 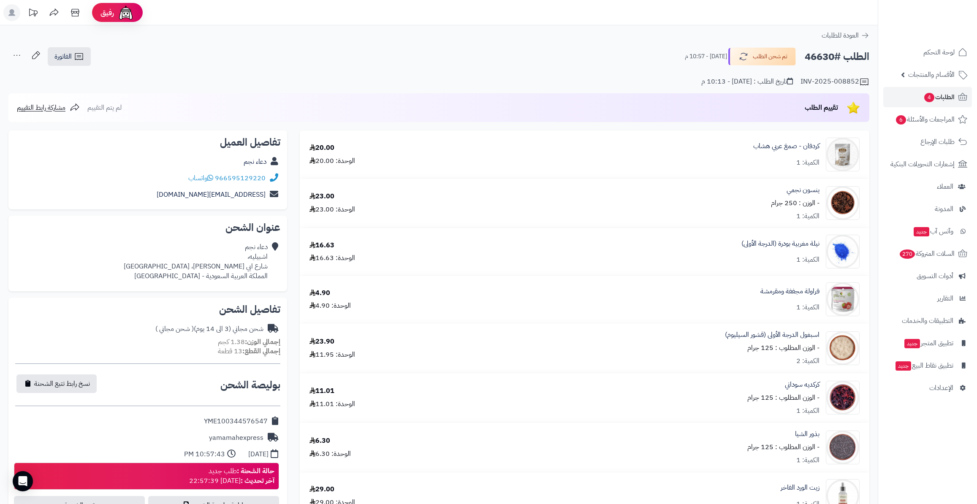 What do you see at coordinates (927, 164) in the screenshot?
I see `a: إشعارات التحويلات البنكية` at bounding box center [927, 164].